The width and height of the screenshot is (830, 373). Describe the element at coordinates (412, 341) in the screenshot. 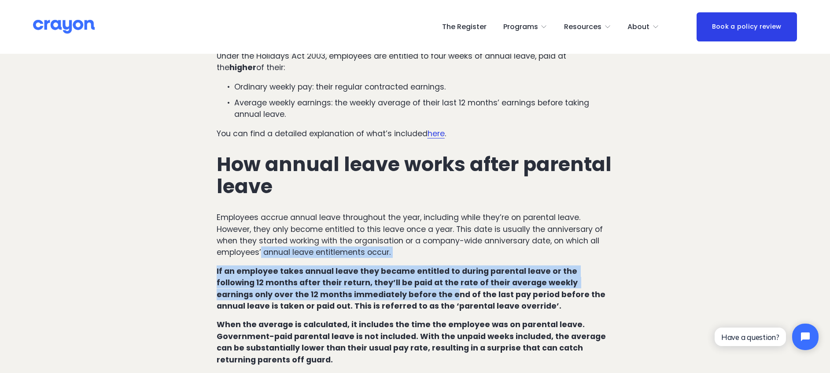

I see `strong: When the average is calculated, it includes the time the employee was on parental leave. Governme...` at that location.